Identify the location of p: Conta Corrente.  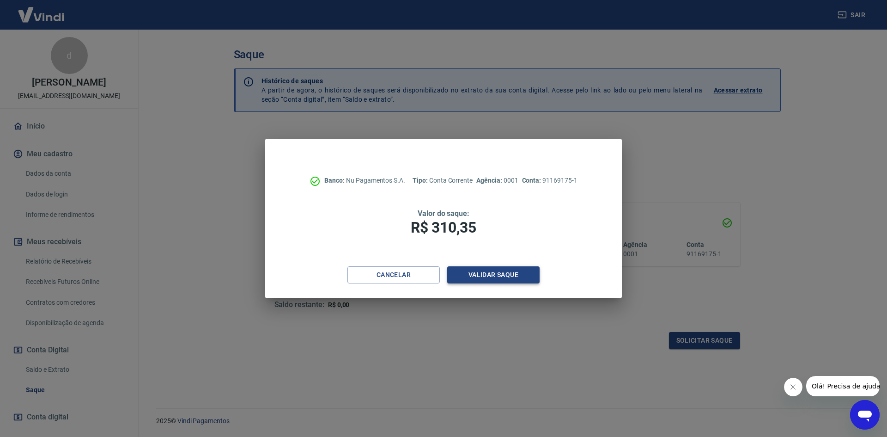
(443, 180).